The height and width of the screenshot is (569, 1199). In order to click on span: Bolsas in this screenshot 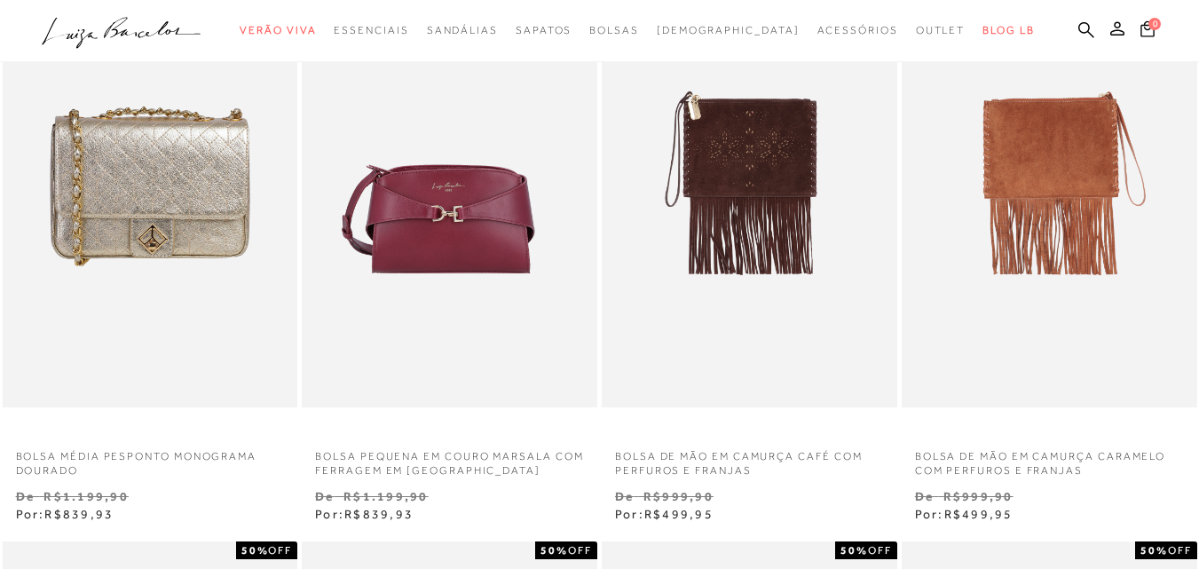, I will do `click(614, 30)`.